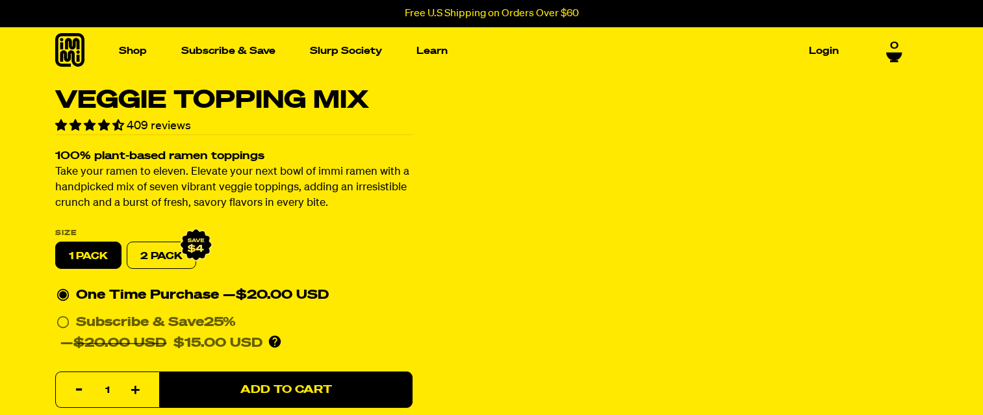  I want to click on a: Learn, so click(432, 51).